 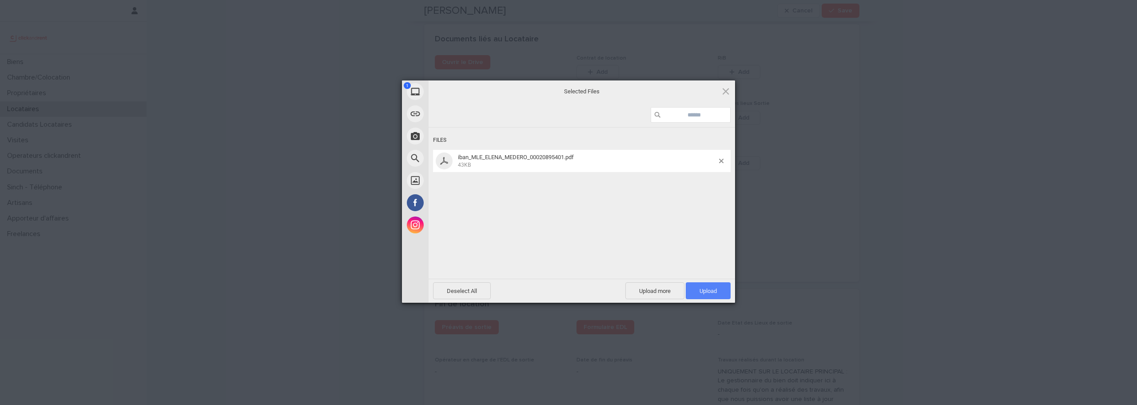 I want to click on div: Files, so click(x=582, y=140).